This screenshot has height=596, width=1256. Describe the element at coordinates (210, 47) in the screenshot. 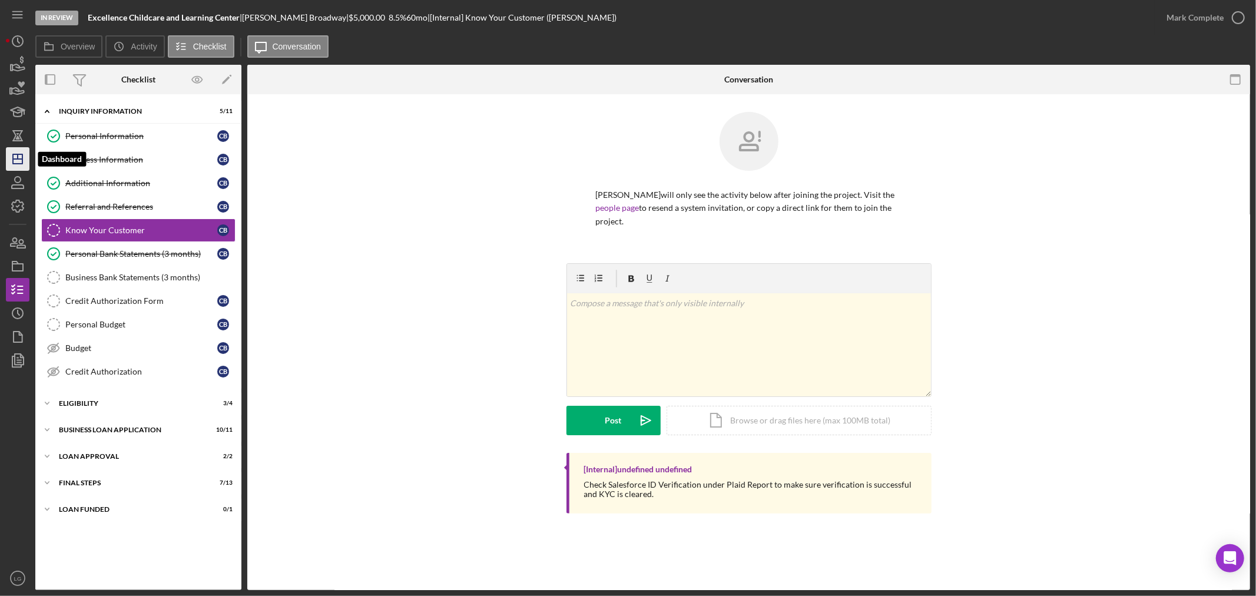

I see `label: Checklist` at that location.